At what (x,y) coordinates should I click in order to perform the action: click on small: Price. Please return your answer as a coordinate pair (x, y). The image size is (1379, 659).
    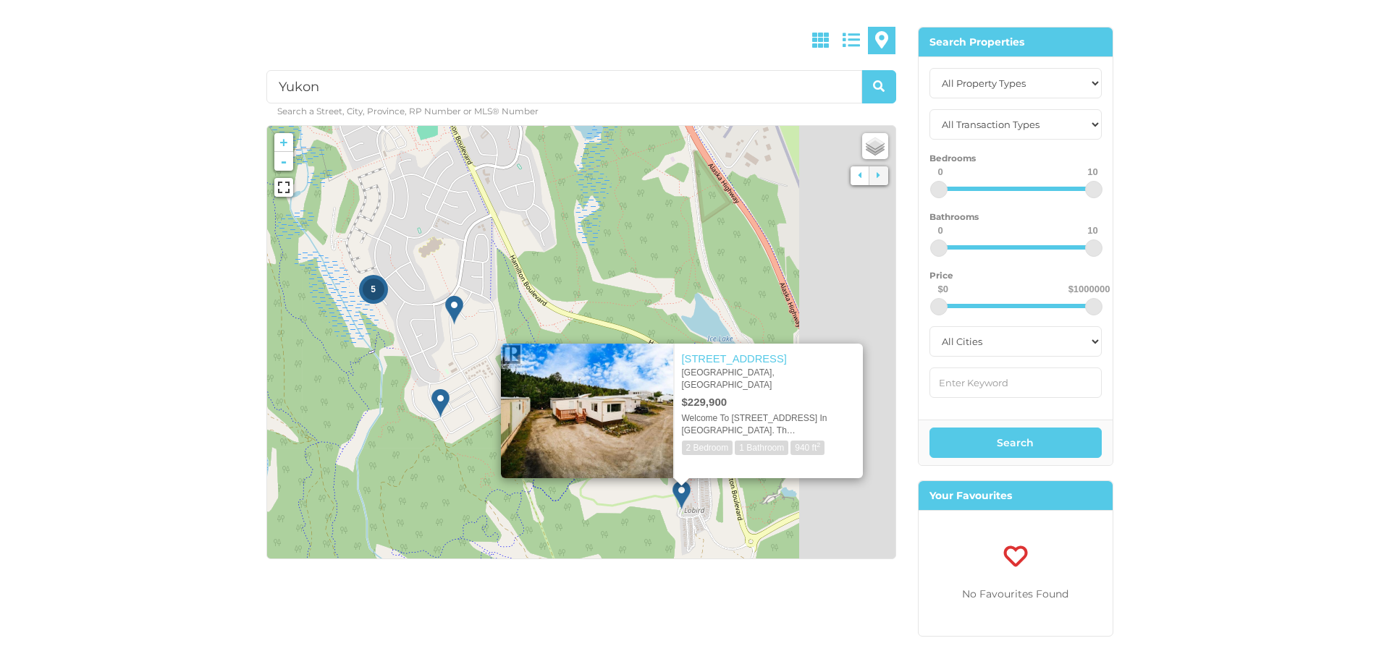
    Looking at the image, I should click on (941, 275).